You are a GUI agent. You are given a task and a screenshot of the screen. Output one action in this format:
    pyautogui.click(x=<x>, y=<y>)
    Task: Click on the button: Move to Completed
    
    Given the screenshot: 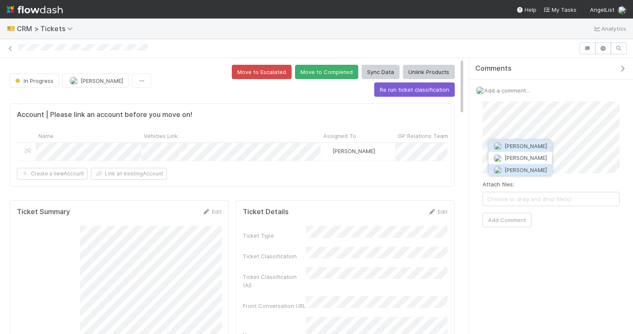 What is the action you would take?
    pyautogui.click(x=326, y=72)
    